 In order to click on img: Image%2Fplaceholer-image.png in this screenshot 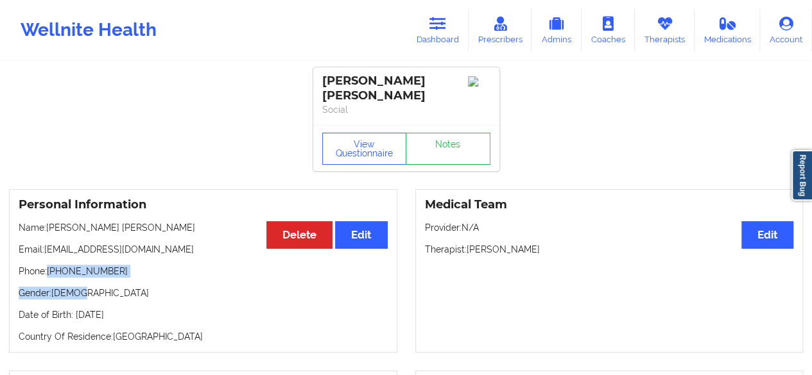, I will do `click(479, 82)`.